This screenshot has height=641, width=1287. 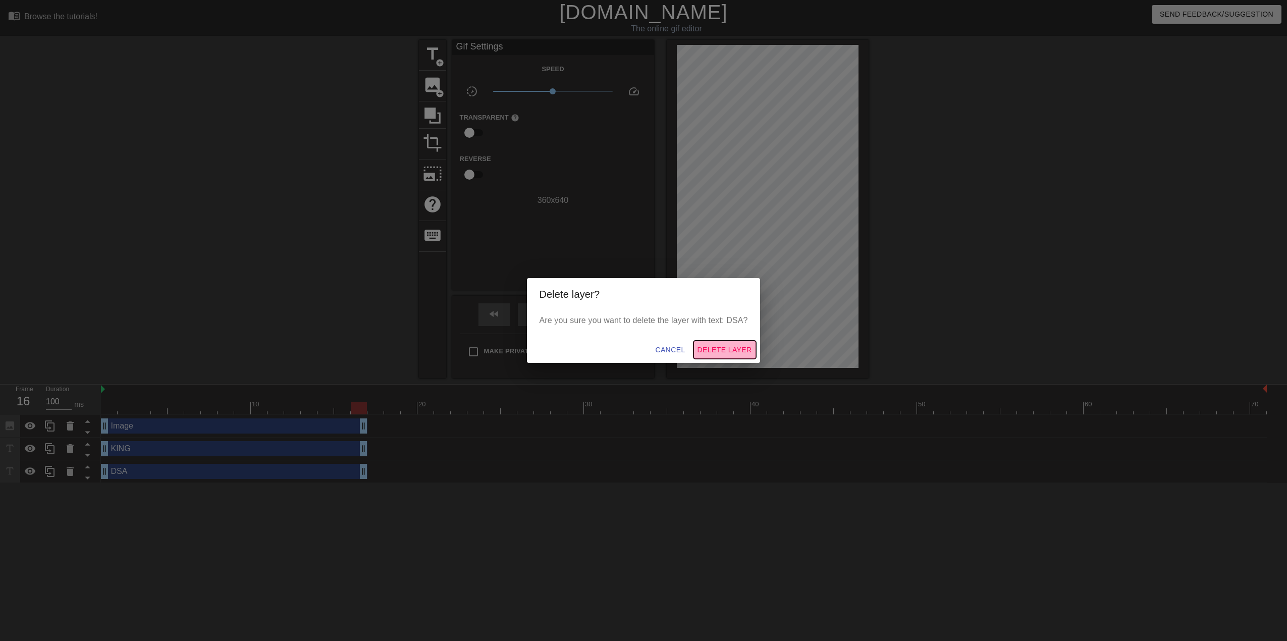 I want to click on span: Cancel, so click(x=670, y=350).